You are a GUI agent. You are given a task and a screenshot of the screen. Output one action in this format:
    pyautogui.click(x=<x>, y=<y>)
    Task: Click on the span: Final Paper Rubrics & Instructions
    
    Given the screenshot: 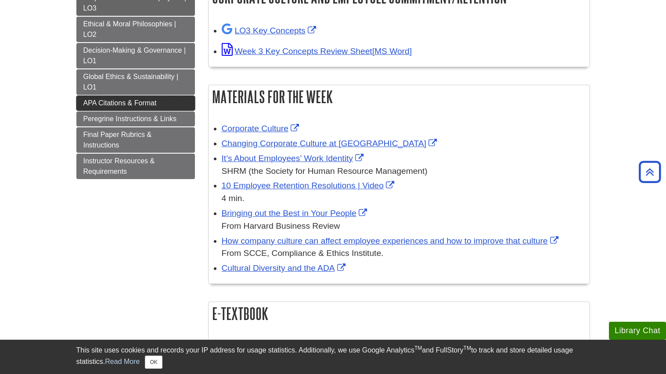 What is the action you would take?
    pyautogui.click(x=118, y=140)
    